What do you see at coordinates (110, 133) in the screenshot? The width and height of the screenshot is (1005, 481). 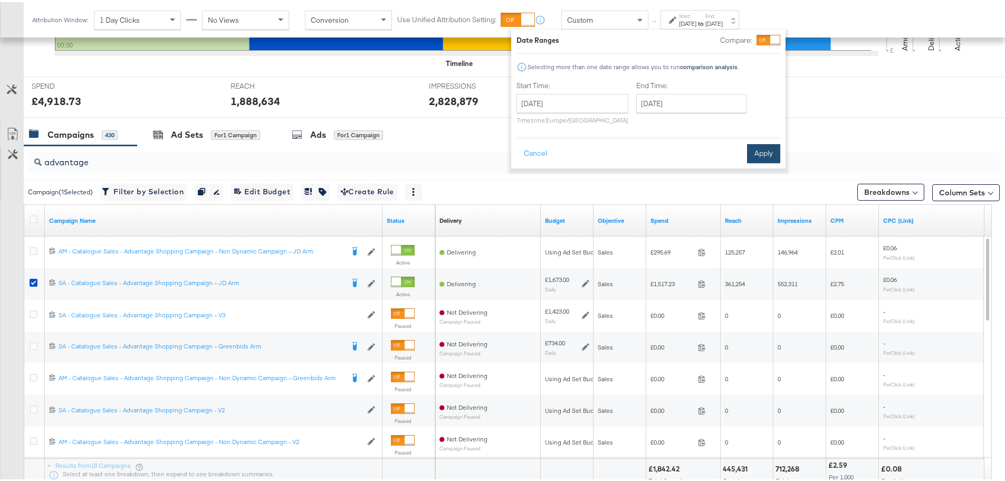 I see `div: 430` at bounding box center [110, 133].